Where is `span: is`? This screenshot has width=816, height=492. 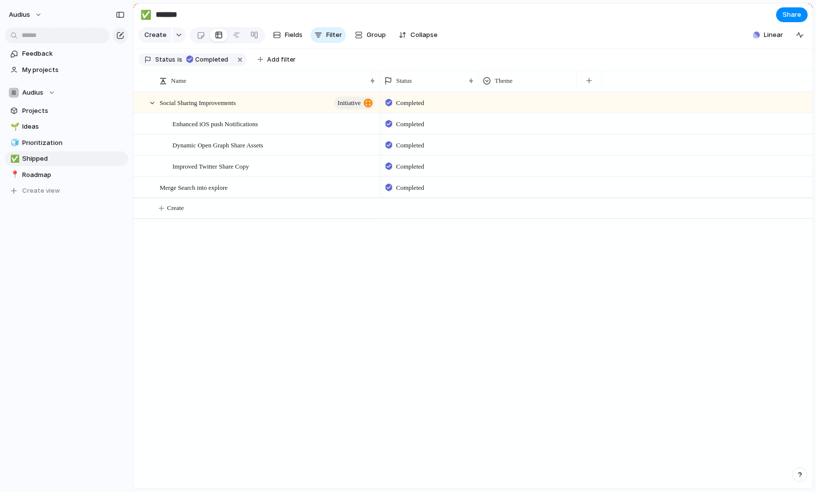
span: is is located at coordinates (180, 60).